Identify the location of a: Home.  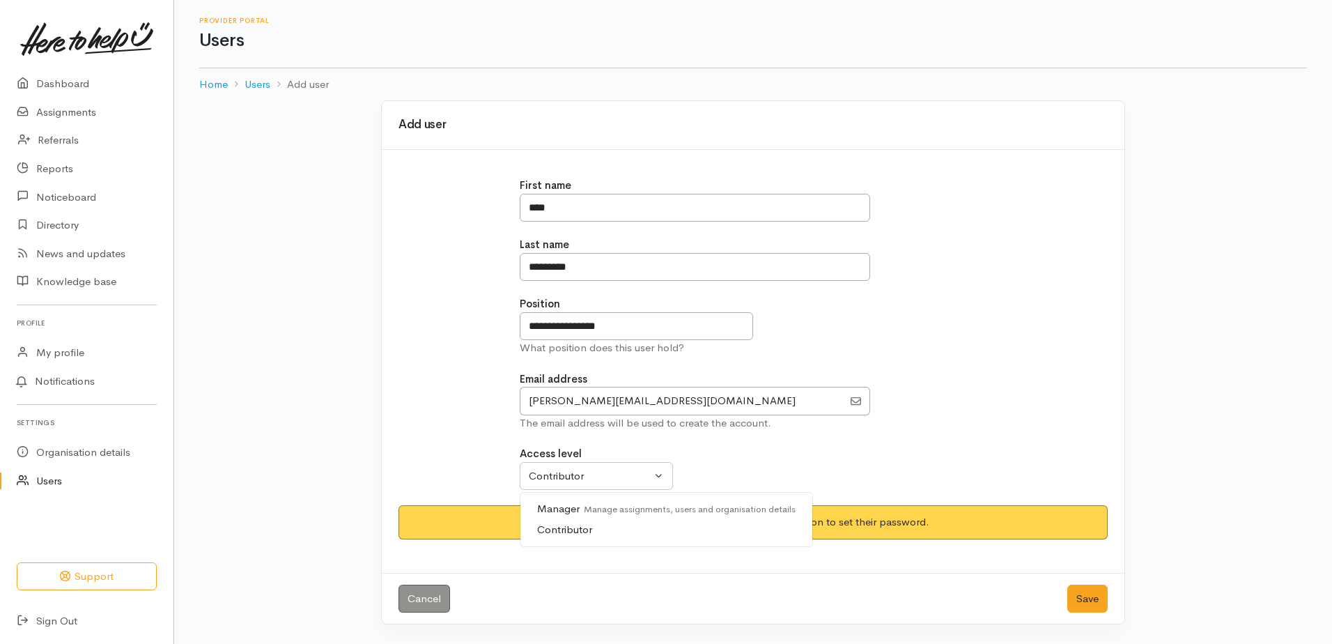
(213, 84).